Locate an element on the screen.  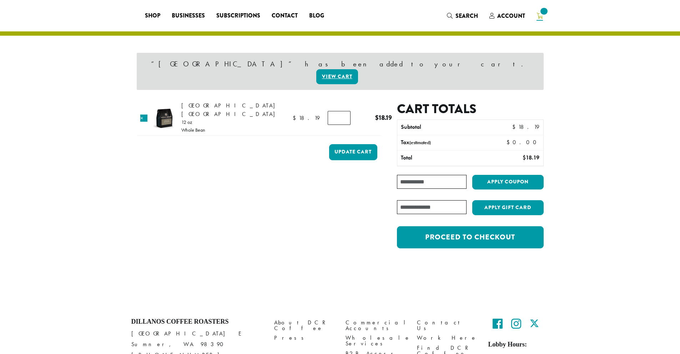
a: Businesses is located at coordinates (188, 16).